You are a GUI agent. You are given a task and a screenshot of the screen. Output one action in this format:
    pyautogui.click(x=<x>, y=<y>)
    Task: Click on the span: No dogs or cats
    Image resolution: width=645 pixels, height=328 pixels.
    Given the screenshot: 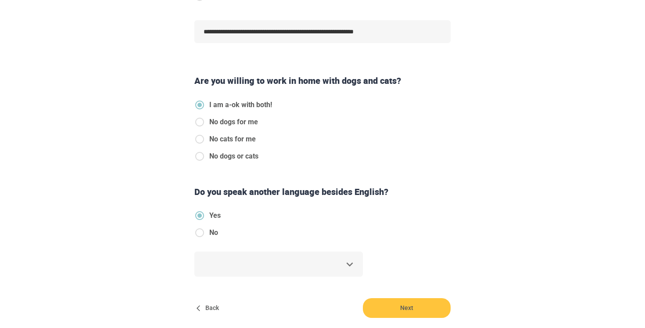 What is the action you would take?
    pyautogui.click(x=234, y=156)
    